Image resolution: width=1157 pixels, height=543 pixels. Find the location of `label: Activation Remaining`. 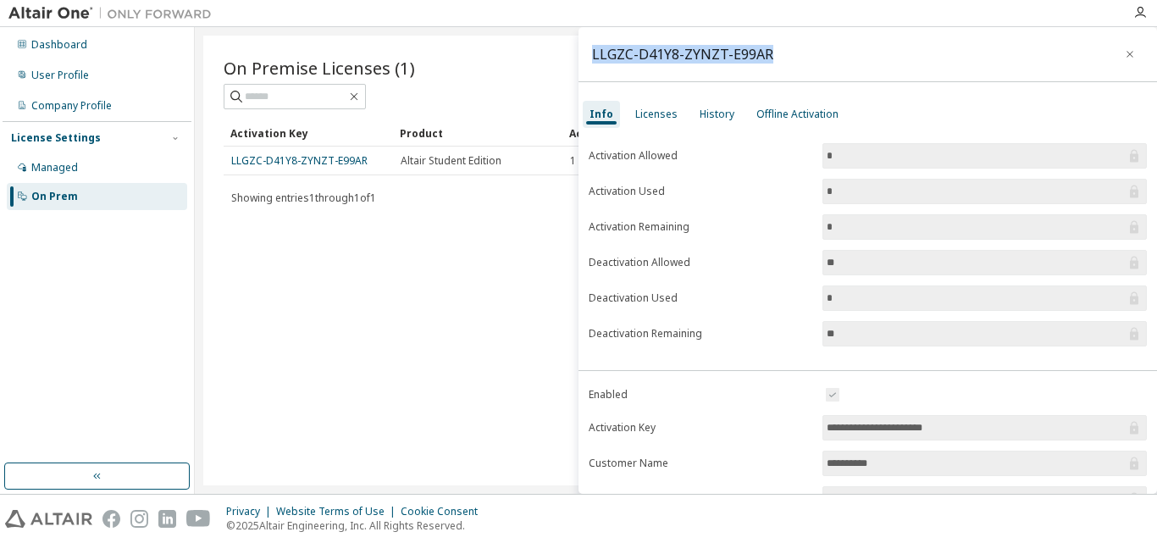

label: Activation Remaining is located at coordinates (701, 227).